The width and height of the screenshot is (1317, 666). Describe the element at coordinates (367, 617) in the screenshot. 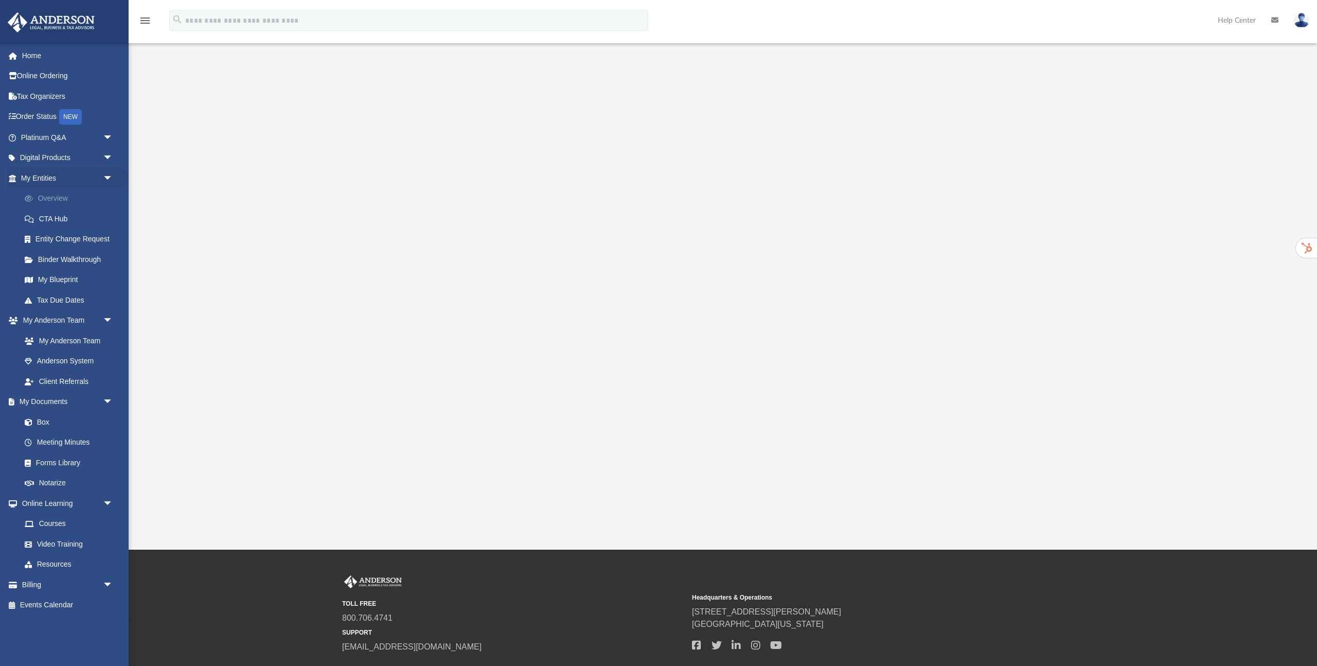

I see `a: 800.706.4741` at that location.